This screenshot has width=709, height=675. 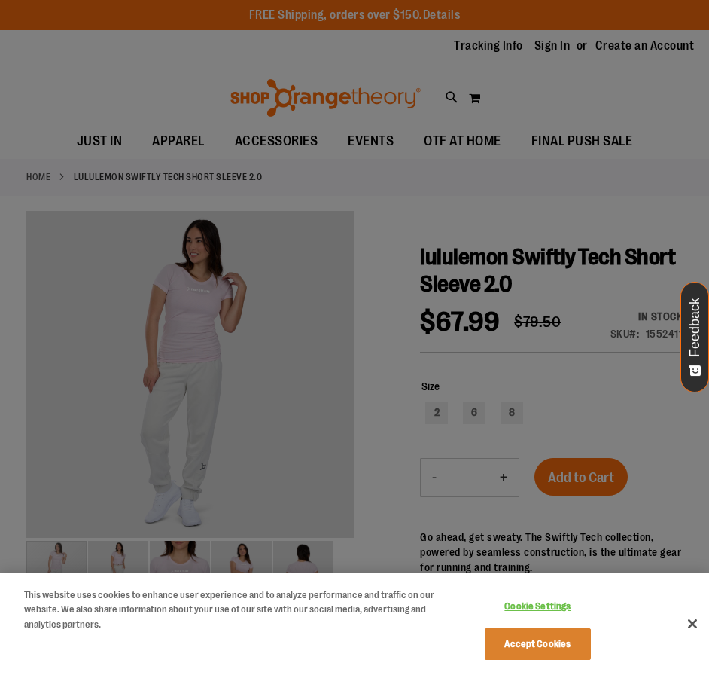 I want to click on span: Feedback, so click(x=695, y=327).